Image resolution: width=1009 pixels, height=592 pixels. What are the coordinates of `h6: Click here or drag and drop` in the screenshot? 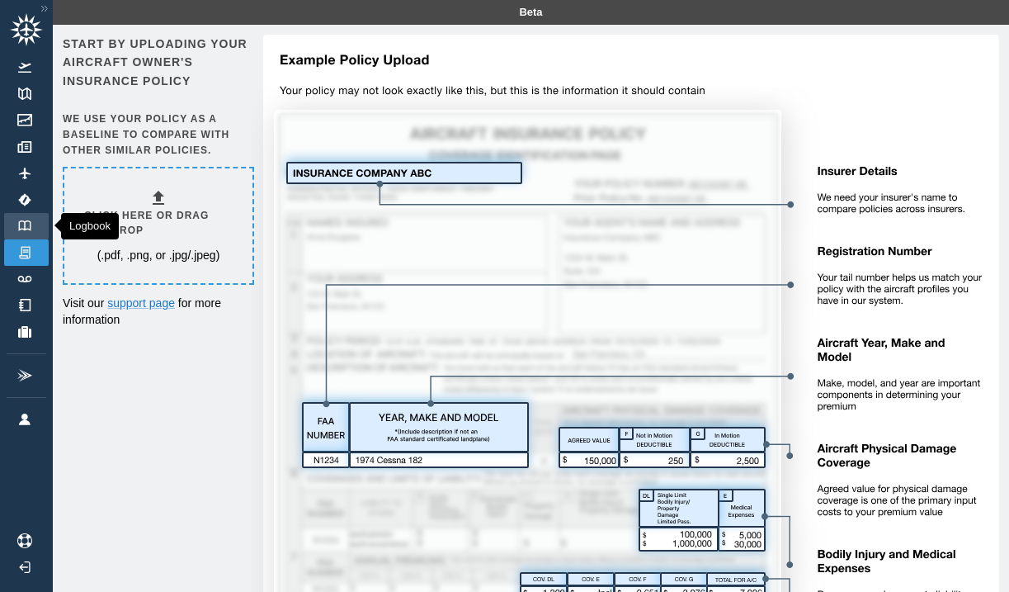 It's located at (158, 224).